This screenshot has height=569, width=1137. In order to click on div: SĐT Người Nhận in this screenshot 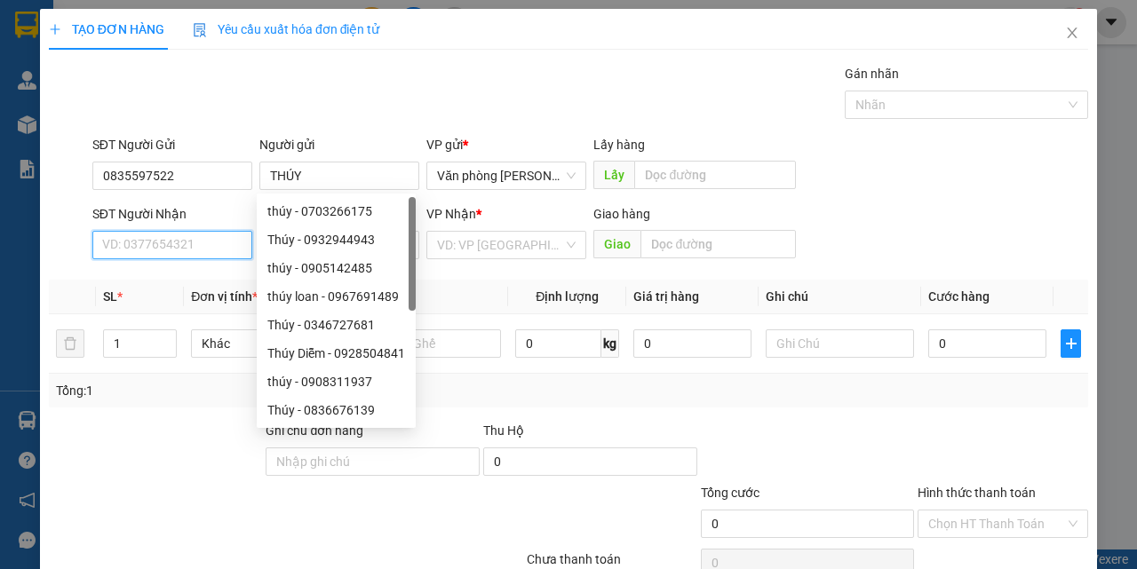, I will do `click(172, 214)`.